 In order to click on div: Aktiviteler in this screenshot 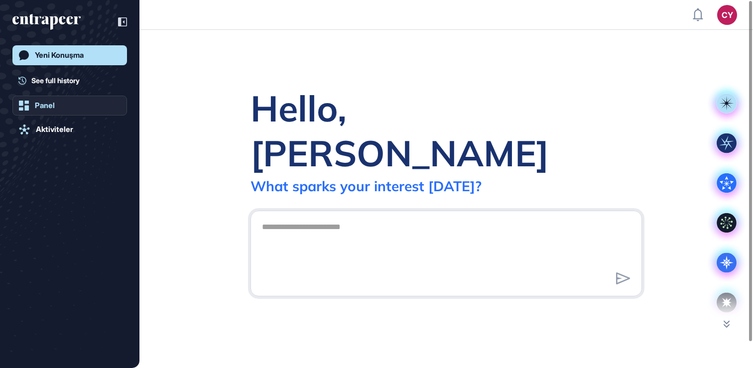, I will do `click(54, 129)`.